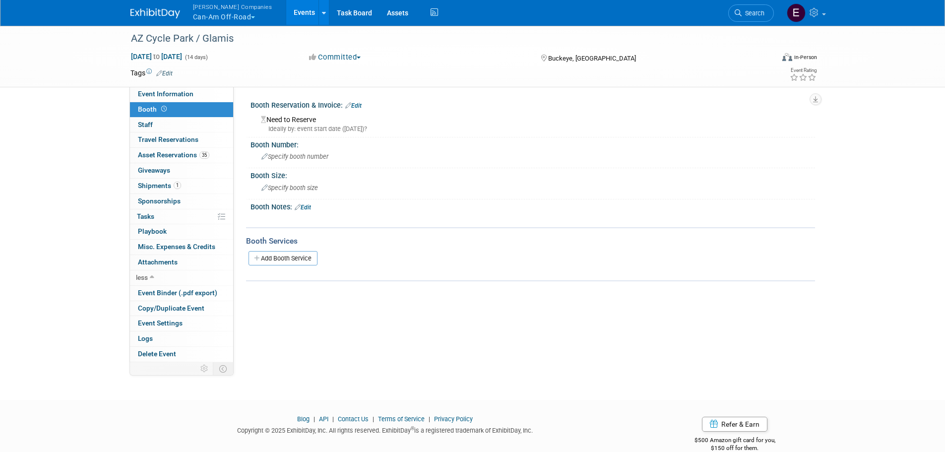 This screenshot has width=945, height=452. Describe the element at coordinates (154, 170) in the screenshot. I see `span: Giveaways` at that location.